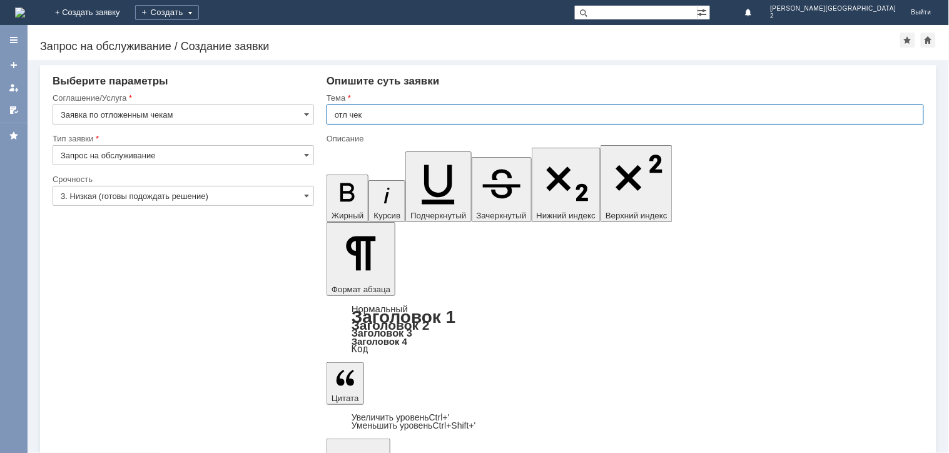 The height and width of the screenshot is (453, 949). What do you see at coordinates (360, 349) in the screenshot?
I see `a: Код` at bounding box center [360, 349].